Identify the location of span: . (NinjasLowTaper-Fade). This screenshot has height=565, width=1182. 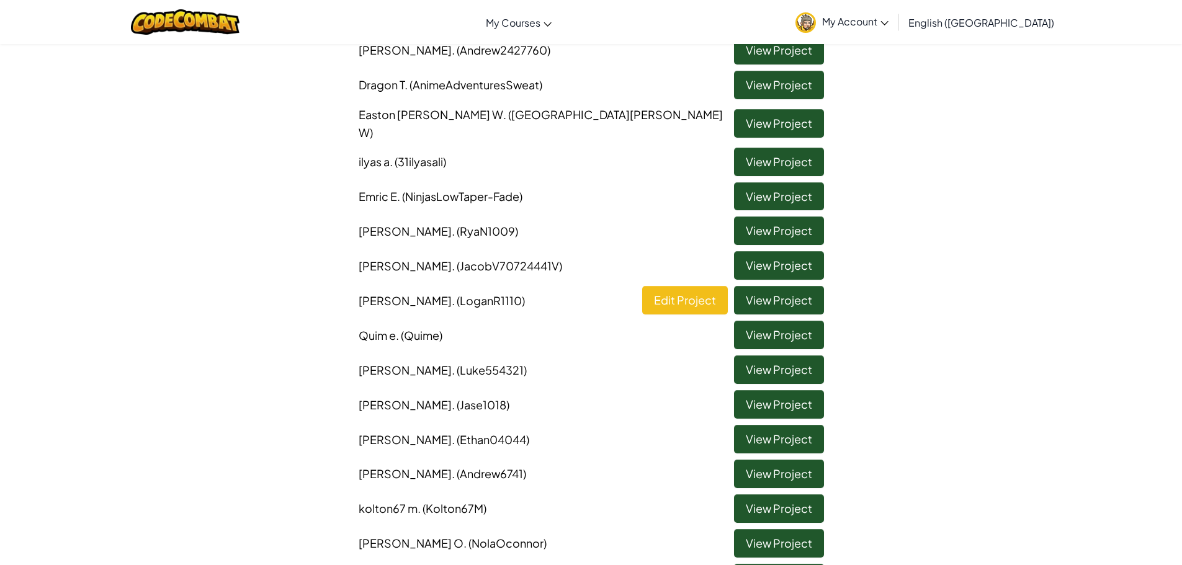
(460, 196).